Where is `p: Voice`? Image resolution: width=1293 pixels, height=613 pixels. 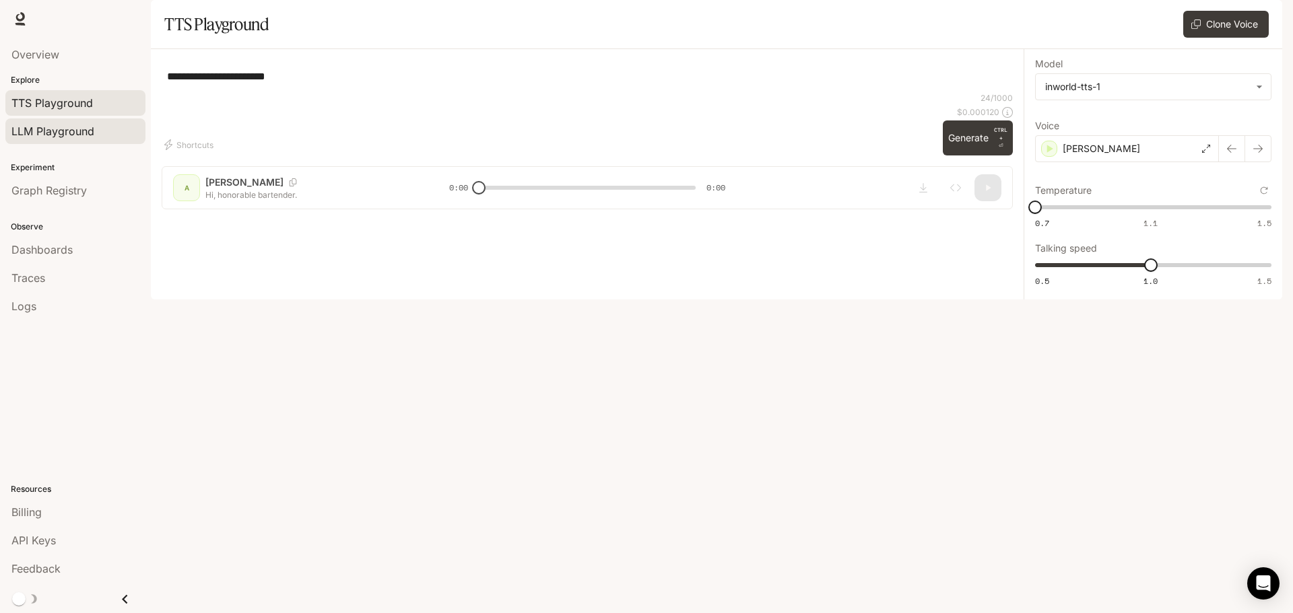 p: Voice is located at coordinates (1047, 126).